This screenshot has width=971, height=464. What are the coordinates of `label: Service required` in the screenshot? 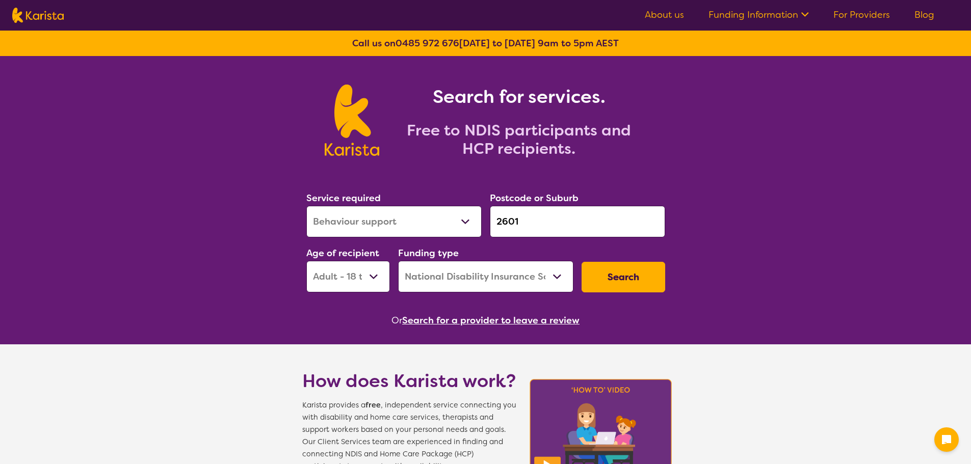 It's located at (343, 198).